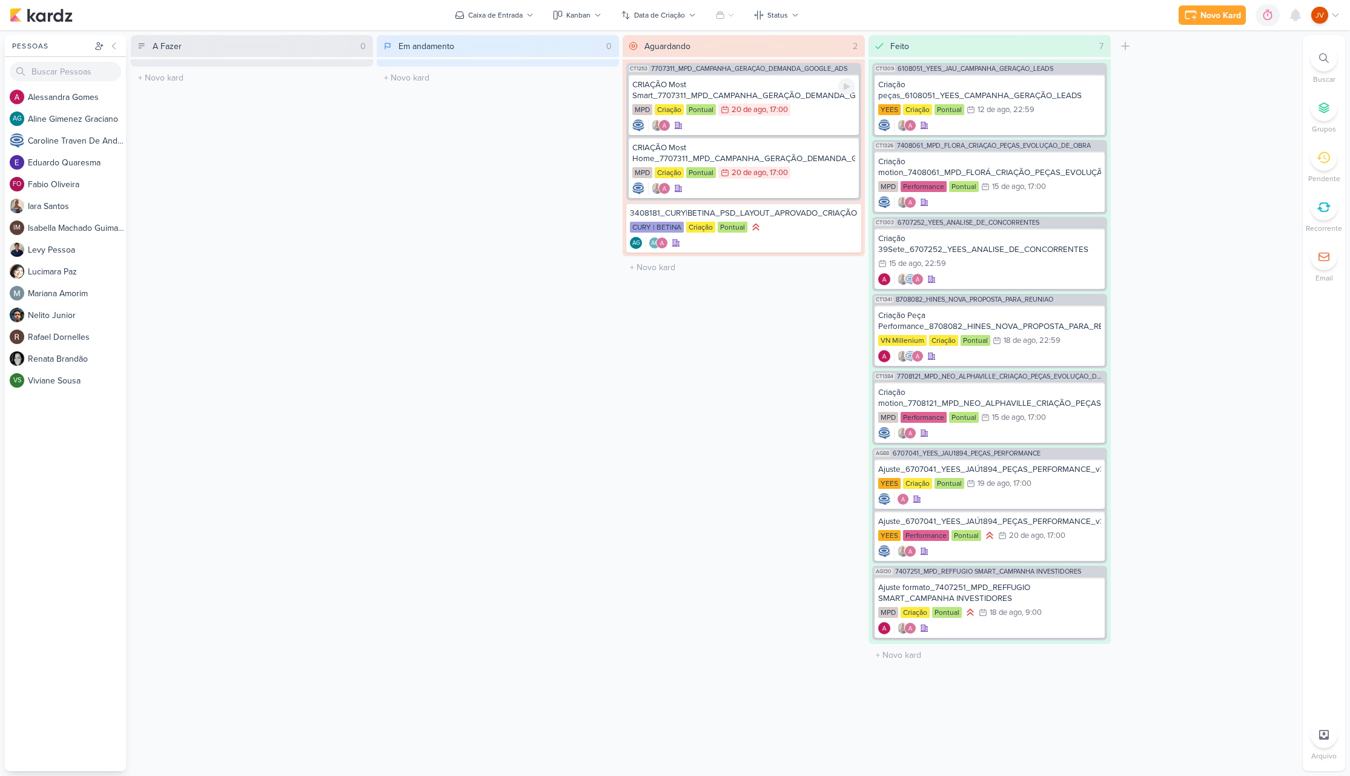 The width and height of the screenshot is (1350, 776). Describe the element at coordinates (17, 380) in the screenshot. I see `div: Viviane Sousa` at that location.